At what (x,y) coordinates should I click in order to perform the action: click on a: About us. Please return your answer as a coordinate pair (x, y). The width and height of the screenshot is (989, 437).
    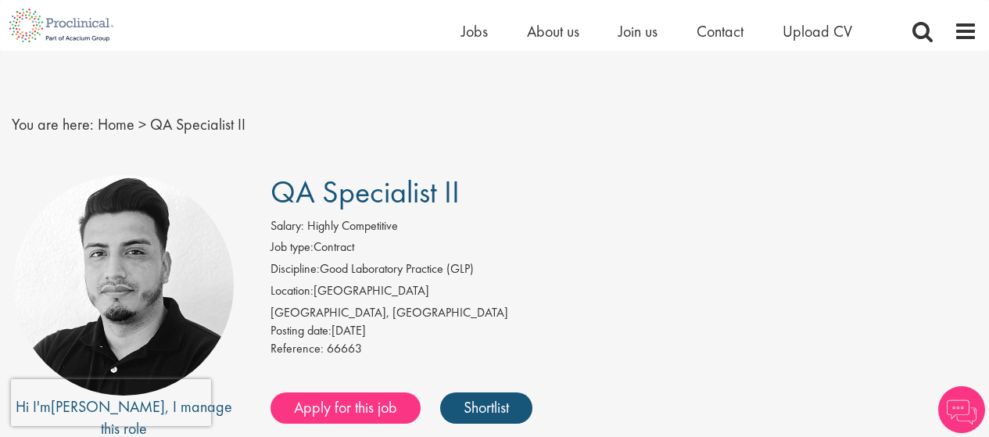
    Looking at the image, I should click on (553, 31).